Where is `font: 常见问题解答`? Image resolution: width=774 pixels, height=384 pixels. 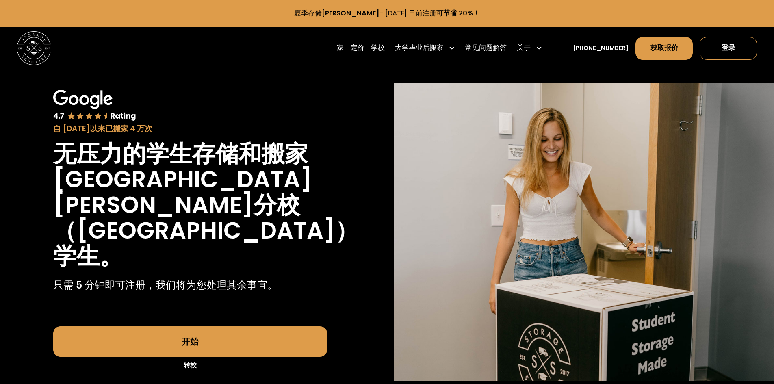 font: 常见问题解答 is located at coordinates (486, 48).